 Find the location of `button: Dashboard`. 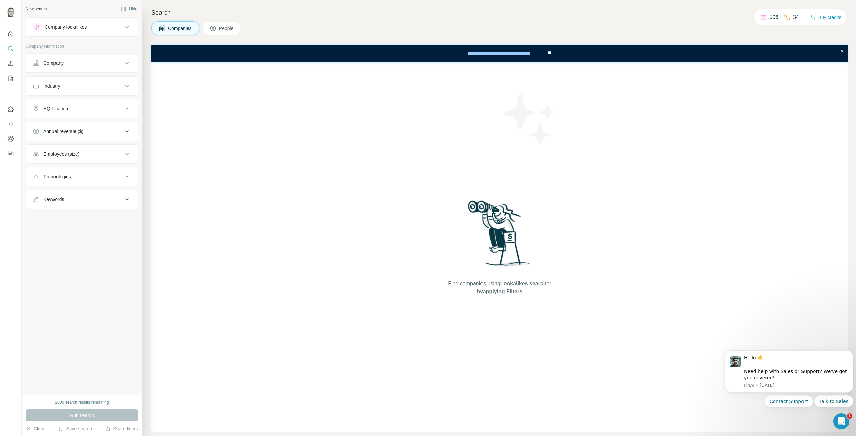

button: Dashboard is located at coordinates (11, 139).